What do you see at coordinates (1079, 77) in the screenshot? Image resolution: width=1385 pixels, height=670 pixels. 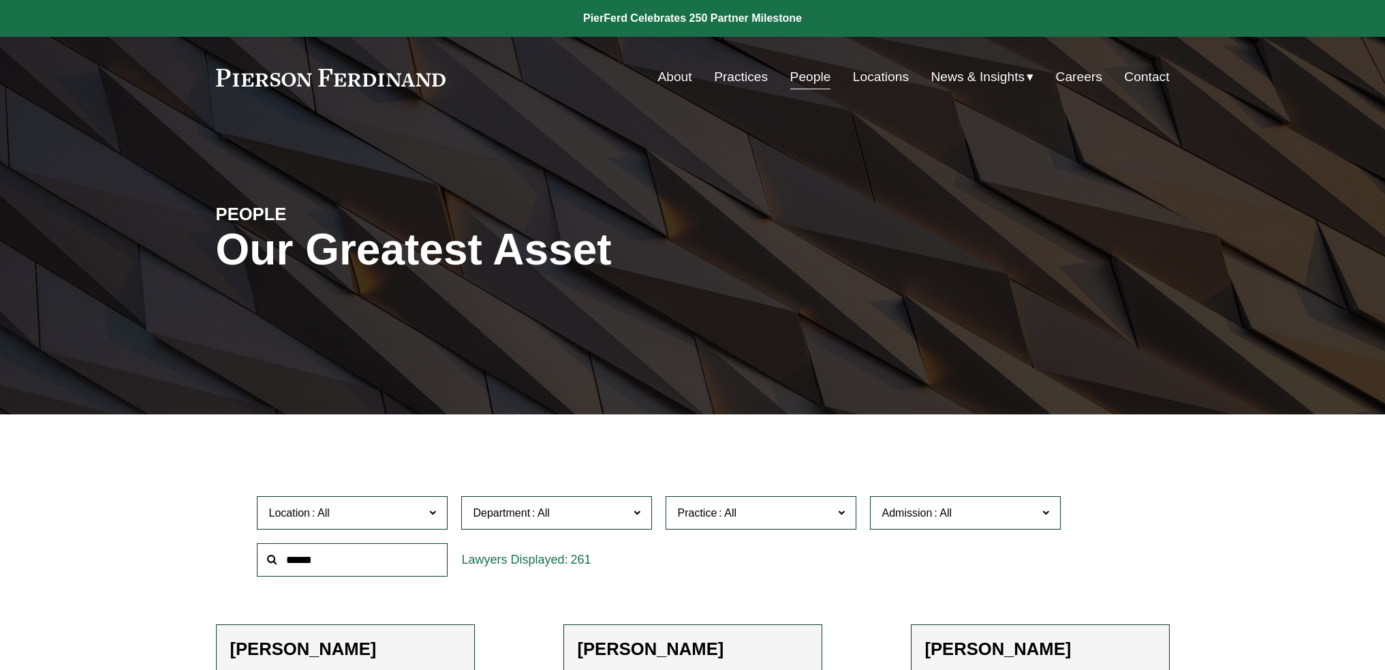 I see `a: Careers` at bounding box center [1079, 77].